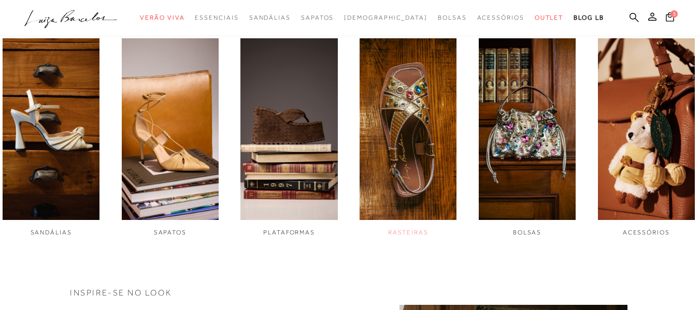 The width and height of the screenshot is (700, 310). I want to click on span: Essenciais, so click(216, 18).